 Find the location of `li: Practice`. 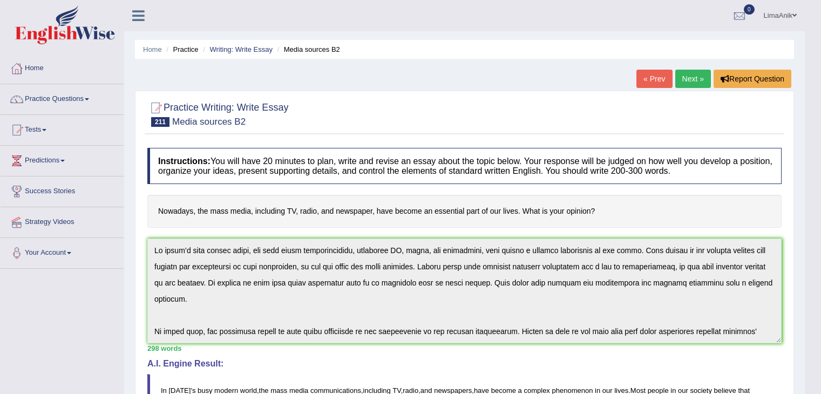

li: Practice is located at coordinates (181, 49).